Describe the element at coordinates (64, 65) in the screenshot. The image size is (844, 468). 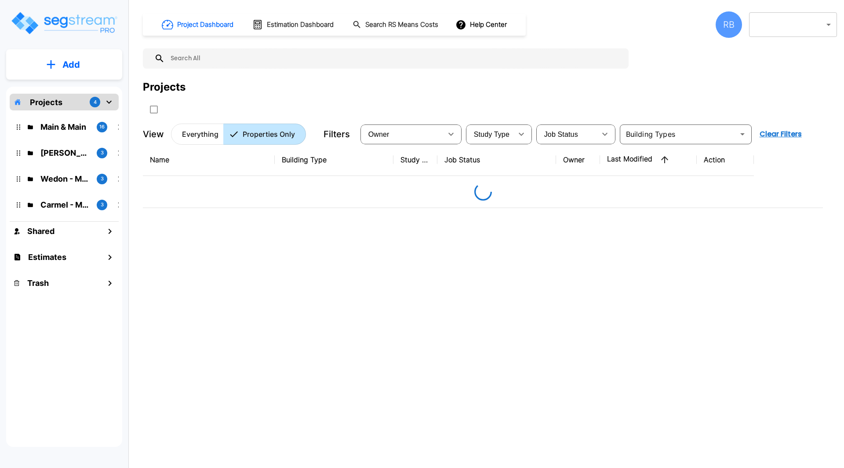
I see `button: Add` at that location.